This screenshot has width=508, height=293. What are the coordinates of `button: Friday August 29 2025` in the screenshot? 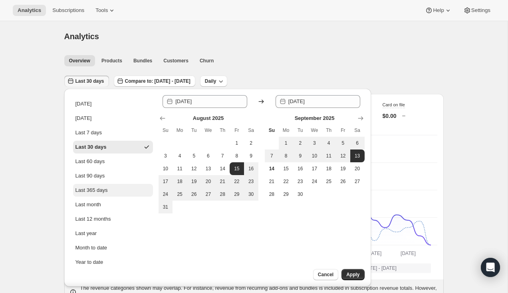 It's located at (237, 194).